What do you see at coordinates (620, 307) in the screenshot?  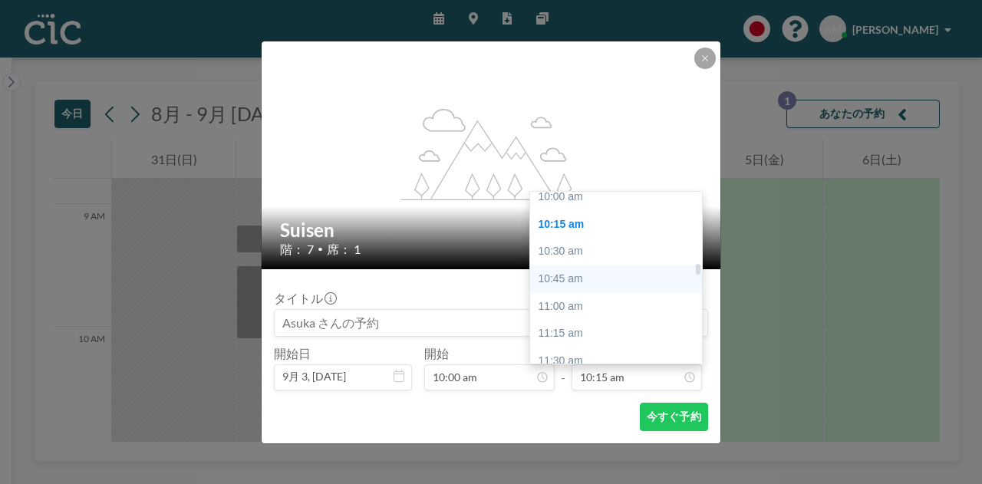 I see `div: 11:00 am` at bounding box center [620, 307].